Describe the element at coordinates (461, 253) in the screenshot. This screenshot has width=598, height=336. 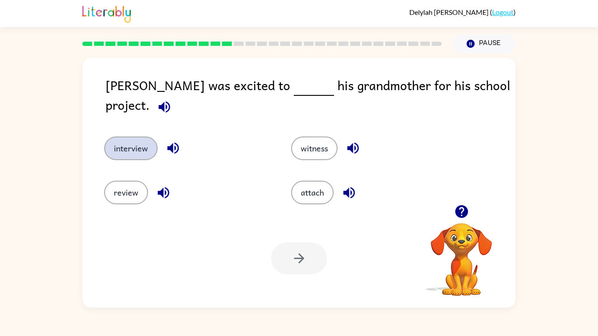
I see `video: Your browser must support playing .mp4 files to use Literably. Please try using another browser.` at that location.